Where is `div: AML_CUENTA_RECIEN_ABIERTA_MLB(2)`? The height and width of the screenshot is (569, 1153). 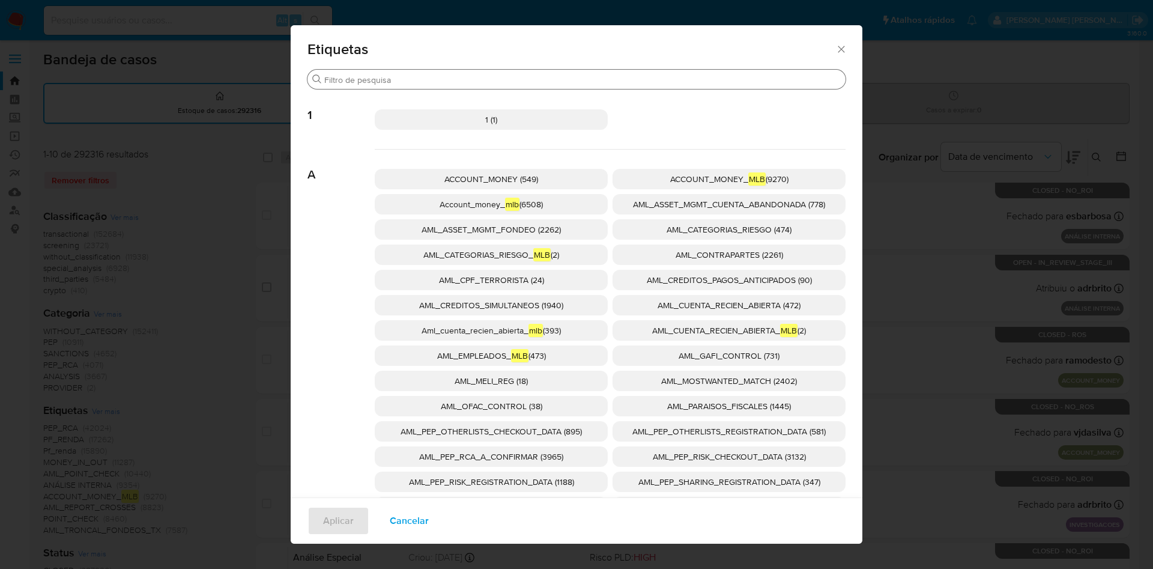
div: AML_CUENTA_RECIEN_ABIERTA_MLB(2) is located at coordinates (729, 330).